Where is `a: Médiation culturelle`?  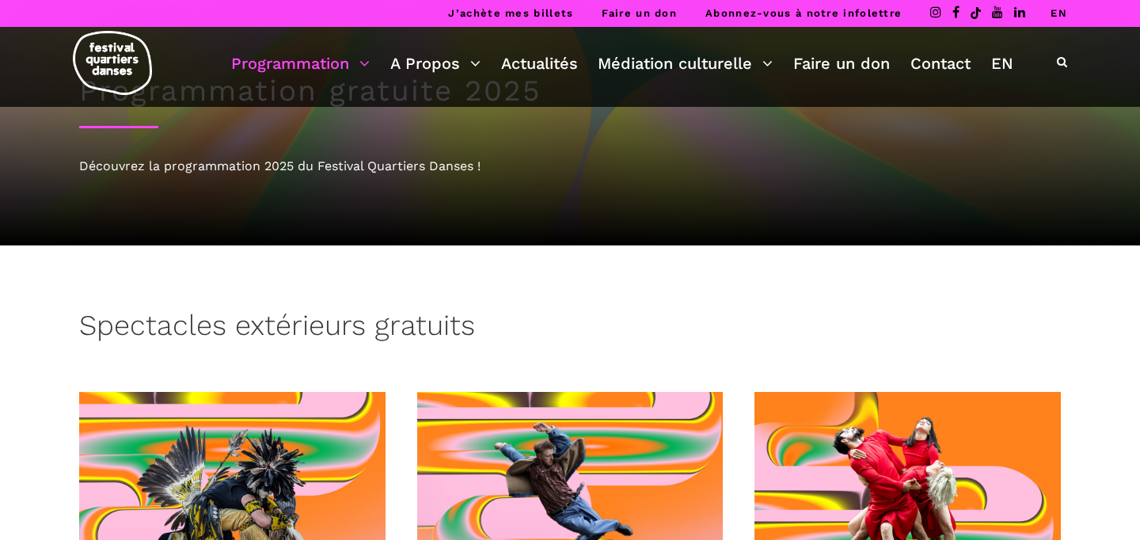 a: Médiation culturelle is located at coordinates (685, 63).